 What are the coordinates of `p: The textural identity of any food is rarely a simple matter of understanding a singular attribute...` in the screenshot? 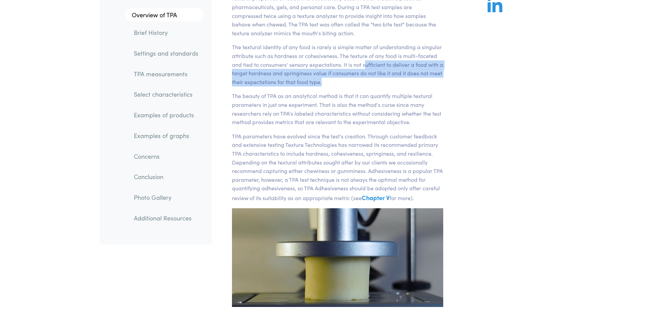 It's located at (338, 65).